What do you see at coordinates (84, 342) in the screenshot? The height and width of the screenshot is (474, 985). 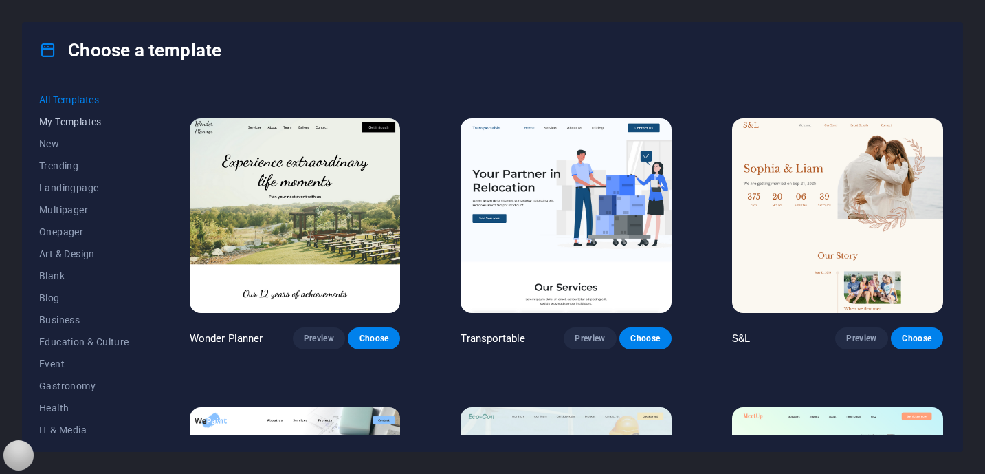 I see `button: Education & Culture` at bounding box center [84, 342].